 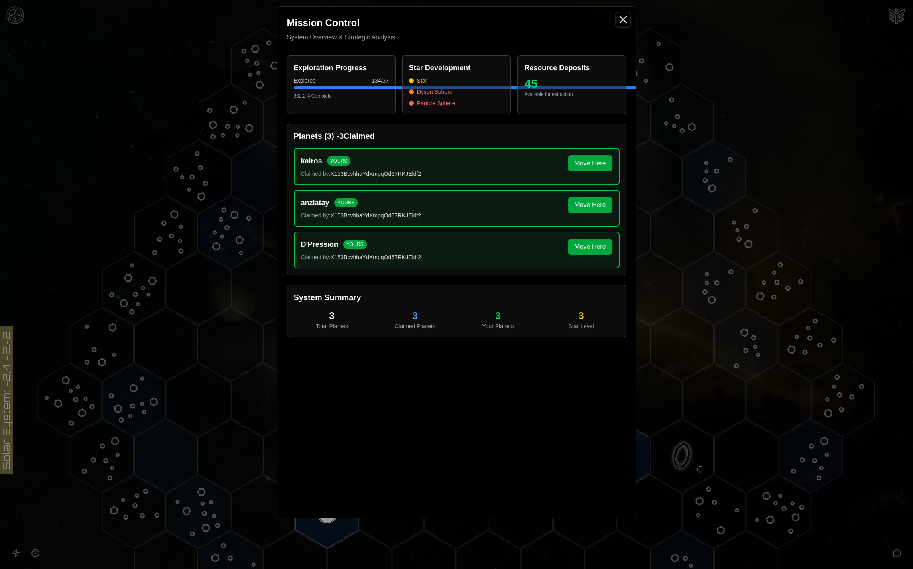 I want to click on h4: kairos, so click(x=311, y=161).